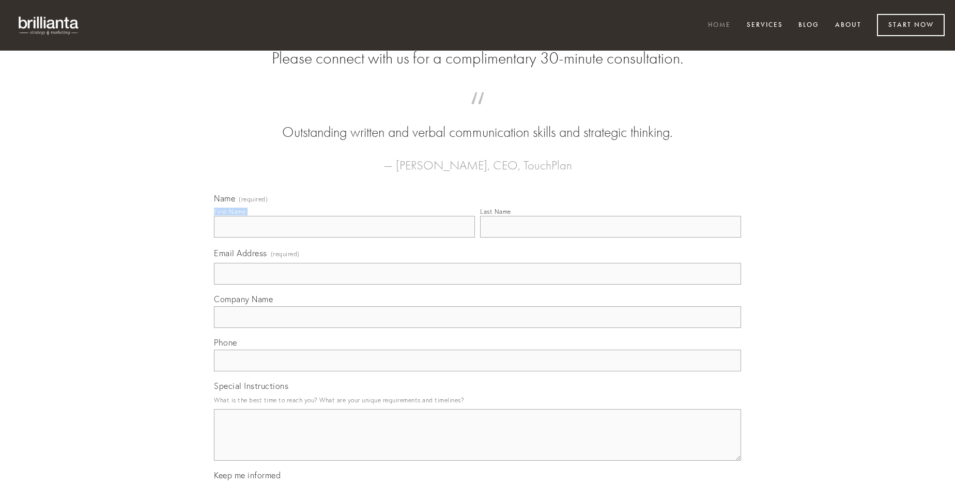 This screenshot has width=955, height=485. Describe the element at coordinates (910, 25) in the screenshot. I see `a: Start Now` at that location.